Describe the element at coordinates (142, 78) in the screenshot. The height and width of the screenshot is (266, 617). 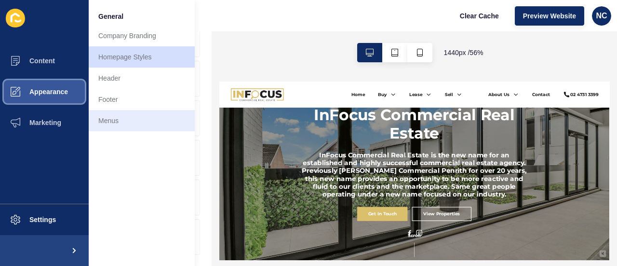
I see `a: Header` at that location.